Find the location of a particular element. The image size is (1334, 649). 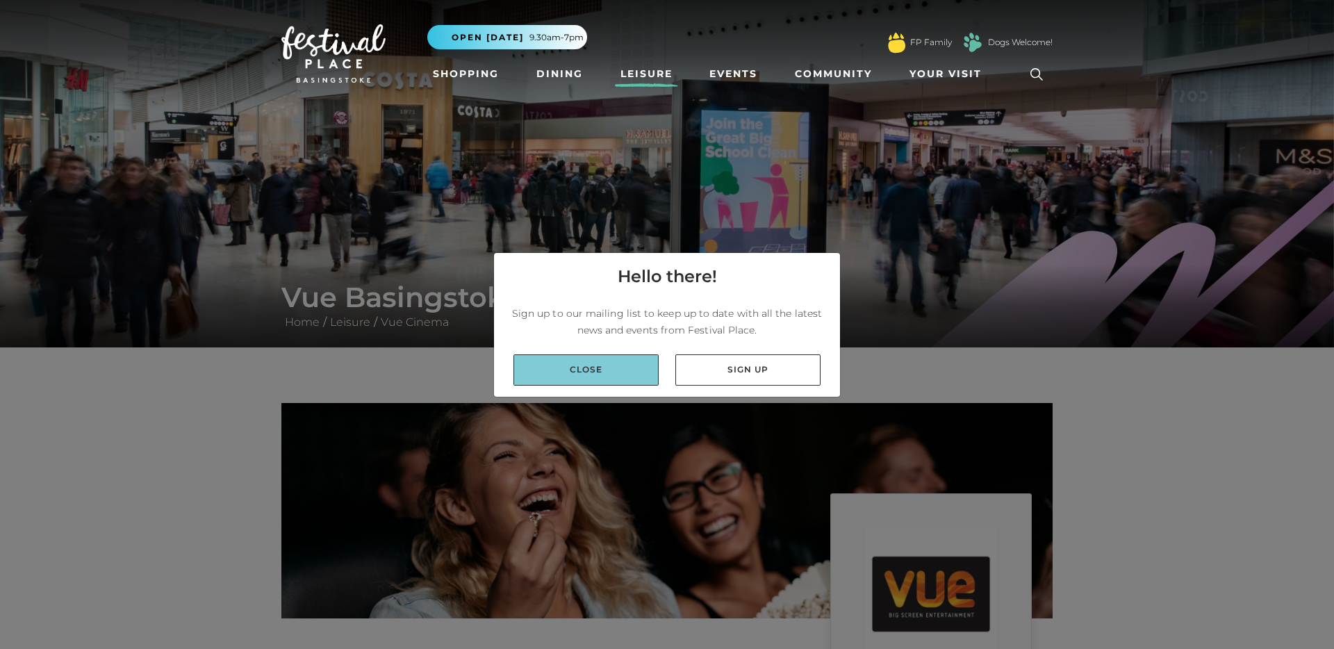

h4: Hello there! is located at coordinates (667, 277).